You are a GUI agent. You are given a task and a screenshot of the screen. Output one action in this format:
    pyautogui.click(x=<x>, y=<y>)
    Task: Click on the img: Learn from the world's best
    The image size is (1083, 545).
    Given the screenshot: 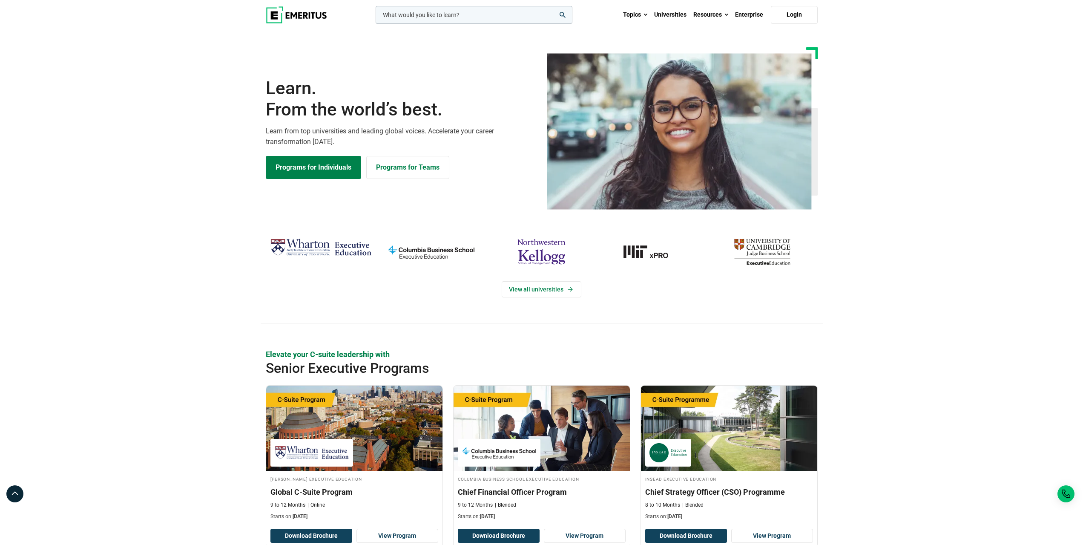 What is the action you would take?
    pyautogui.click(x=679, y=131)
    